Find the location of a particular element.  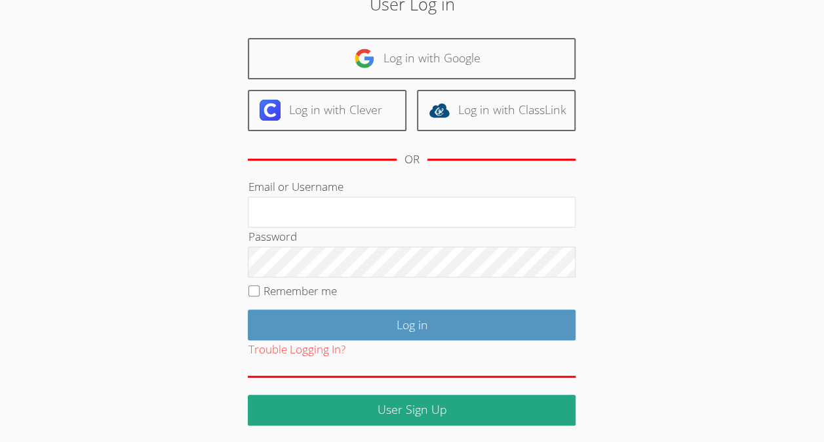

input: Log in is located at coordinates (411, 324).